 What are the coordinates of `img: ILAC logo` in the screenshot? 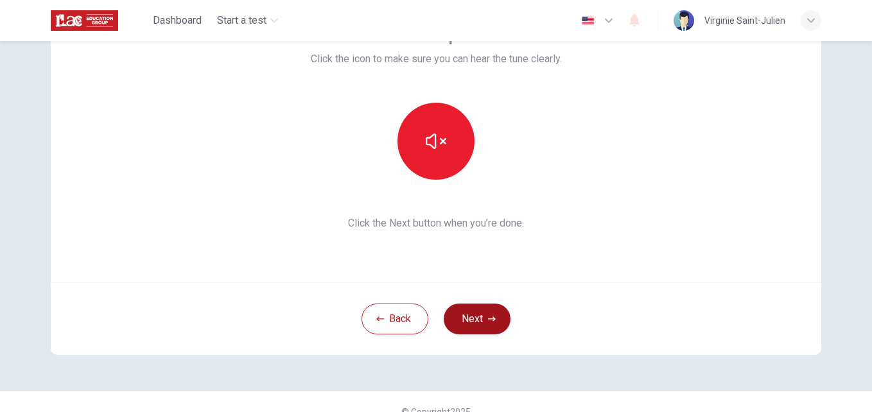 It's located at (84, 21).